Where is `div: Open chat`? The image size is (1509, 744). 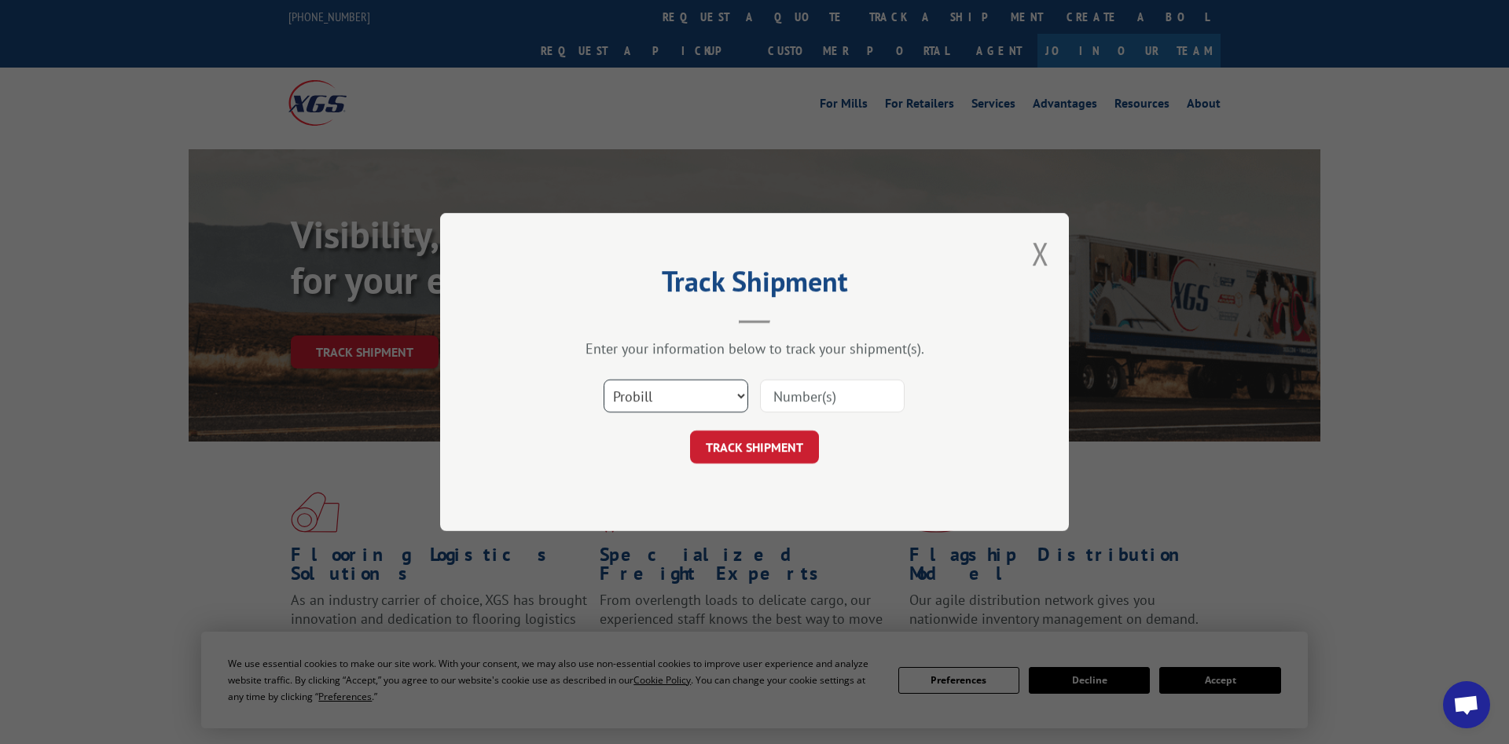
div: Open chat is located at coordinates (1466, 705).